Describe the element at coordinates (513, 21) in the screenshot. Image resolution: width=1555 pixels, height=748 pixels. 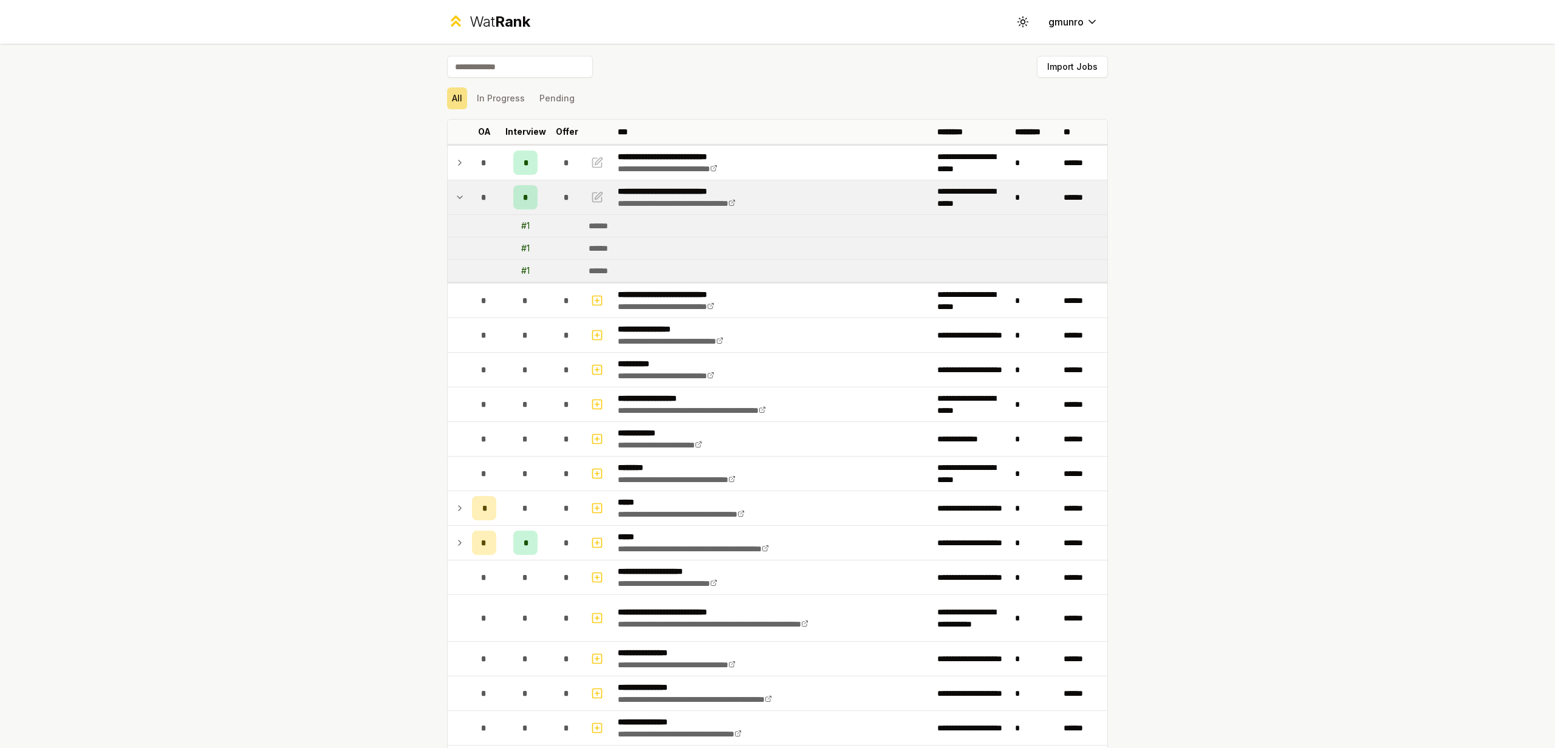
I see `span: Rank` at that location.